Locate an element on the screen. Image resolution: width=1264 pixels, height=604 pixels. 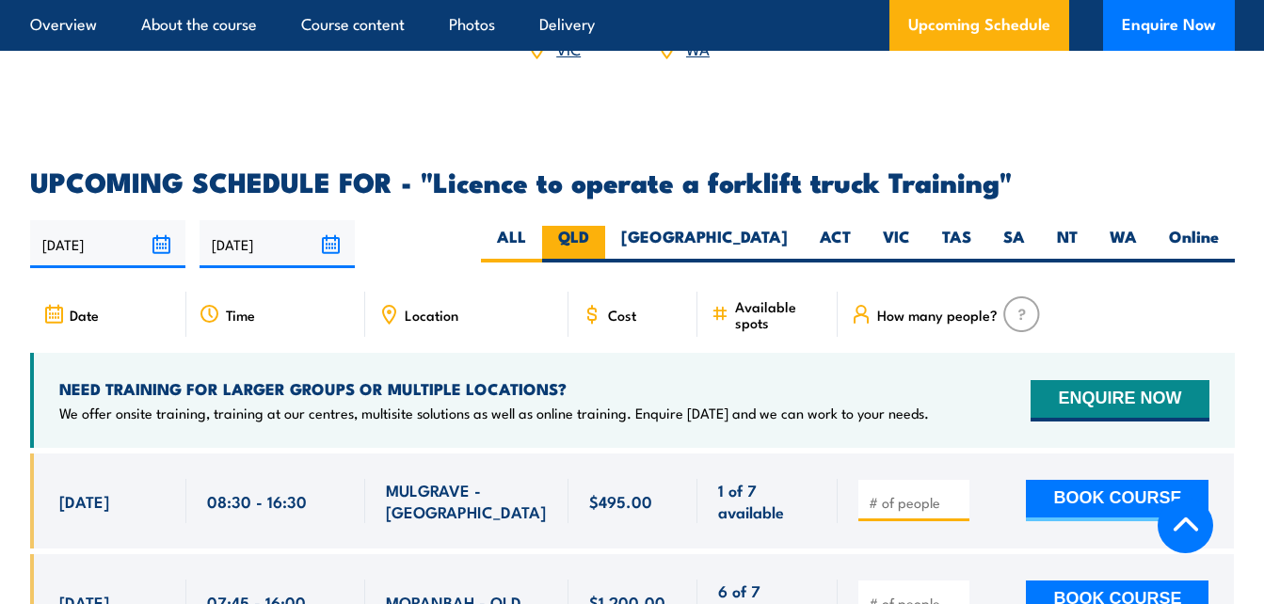
input: From date is located at coordinates (107, 244).